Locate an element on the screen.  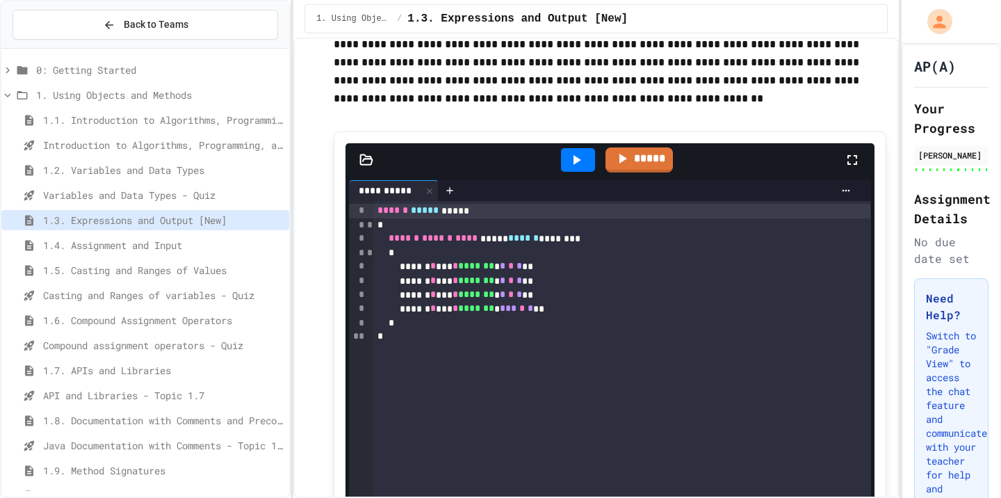
span: Compound assignment operators - Quiz is located at coordinates (163, 345).